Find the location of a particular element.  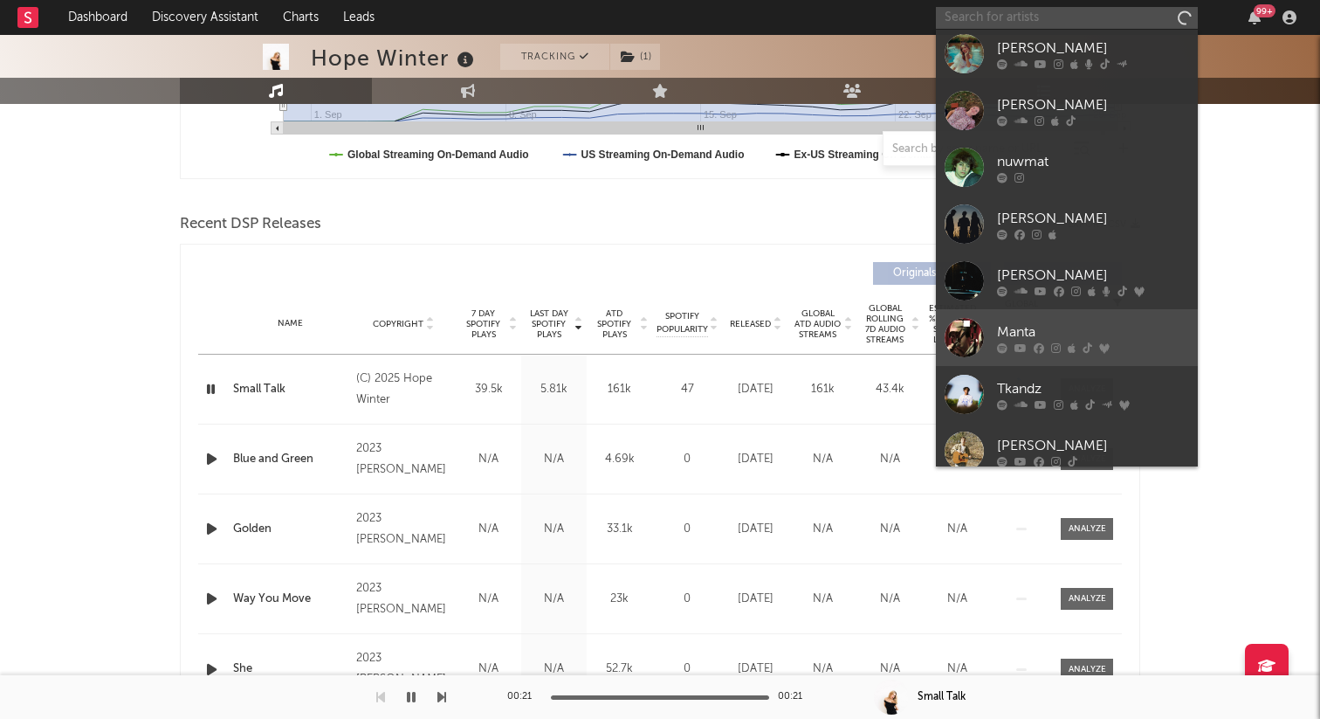

a: Small Talk is located at coordinates (290, 389).